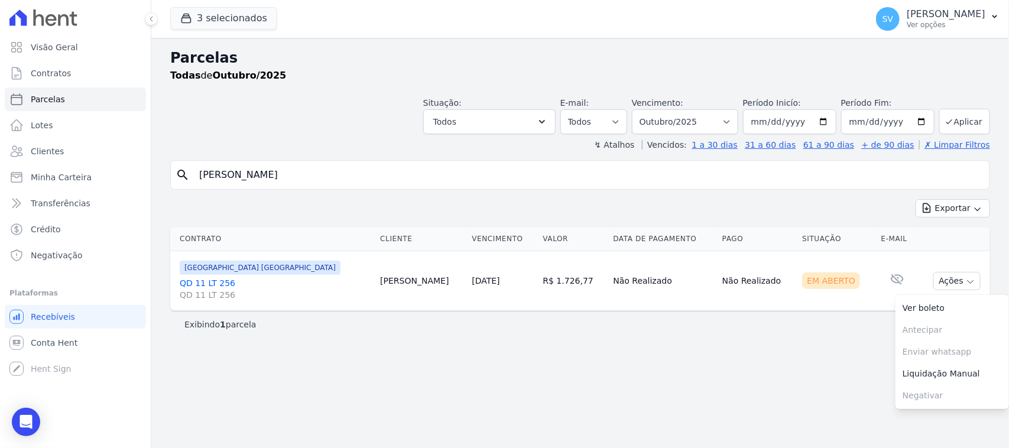 This screenshot has height=448, width=1009. I want to click on th: Pago, so click(758, 239).